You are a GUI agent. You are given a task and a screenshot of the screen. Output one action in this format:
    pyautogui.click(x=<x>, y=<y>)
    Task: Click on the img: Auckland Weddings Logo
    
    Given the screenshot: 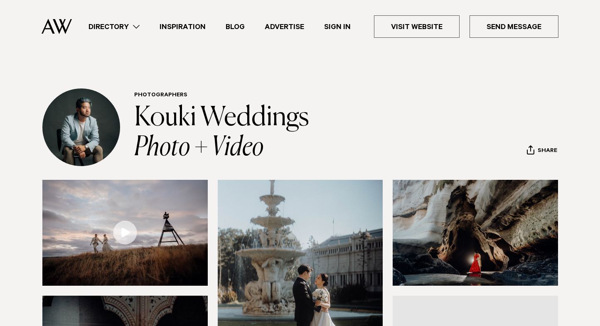 What is the action you would take?
    pyautogui.click(x=57, y=26)
    